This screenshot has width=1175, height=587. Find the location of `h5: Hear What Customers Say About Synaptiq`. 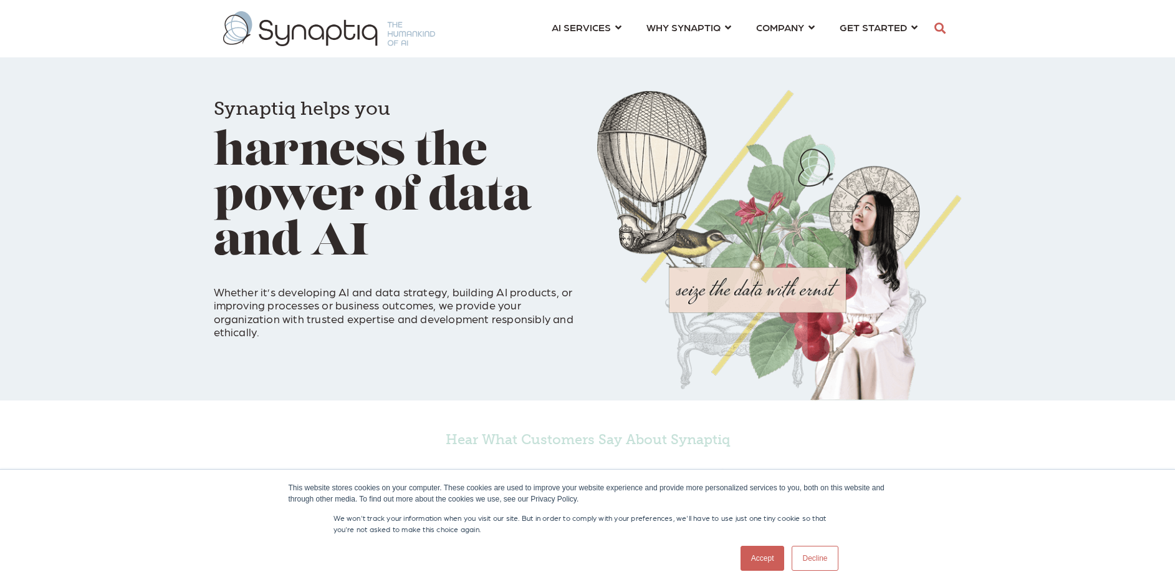

h5: Hear What Customers Say About Synaptiq is located at coordinates (588, 440).